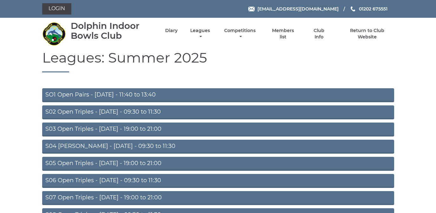 This screenshot has width=436, height=213. I want to click on a: Return to Club Website, so click(367, 34).